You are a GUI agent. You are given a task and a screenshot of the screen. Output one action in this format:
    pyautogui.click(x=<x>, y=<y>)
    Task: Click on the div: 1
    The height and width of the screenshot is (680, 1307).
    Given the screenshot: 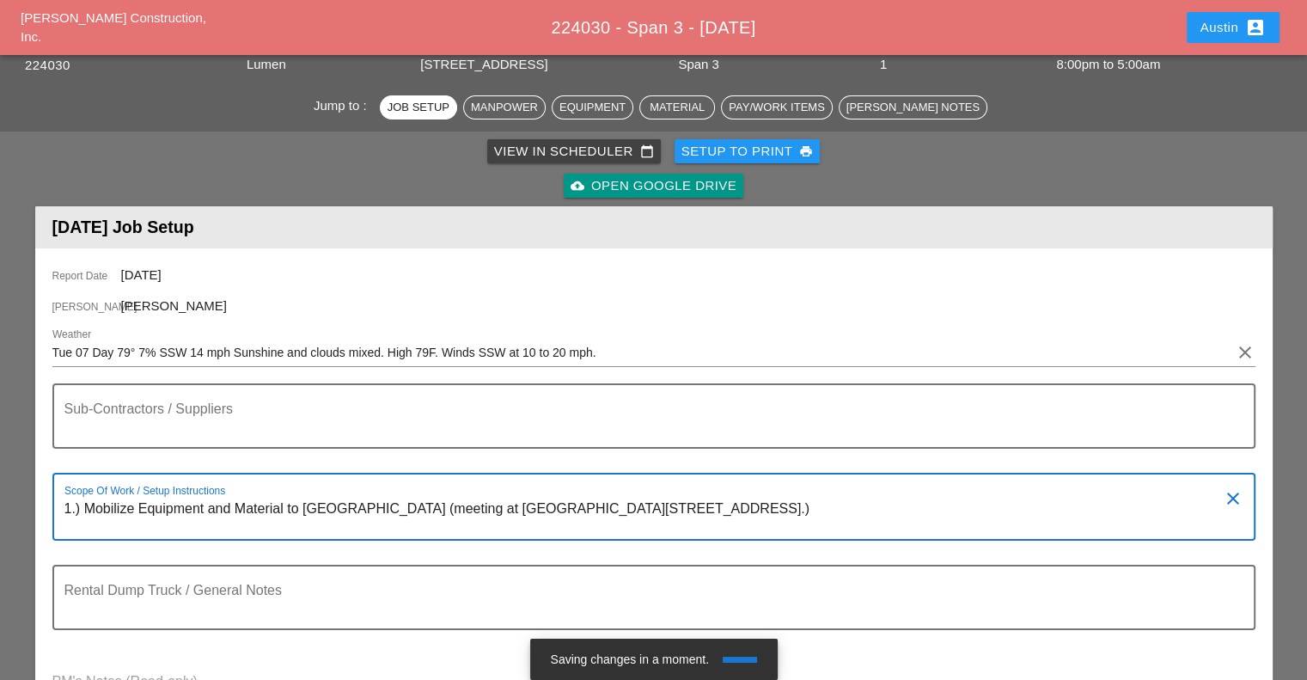 What is the action you would take?
    pyautogui.click(x=964, y=64)
    